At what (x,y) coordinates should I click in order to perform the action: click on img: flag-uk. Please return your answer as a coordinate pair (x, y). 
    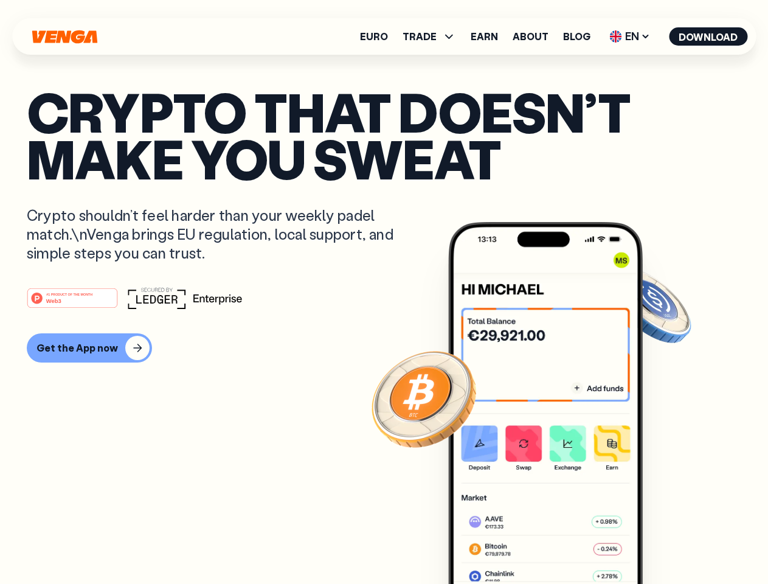
    Looking at the image, I should click on (616, 36).